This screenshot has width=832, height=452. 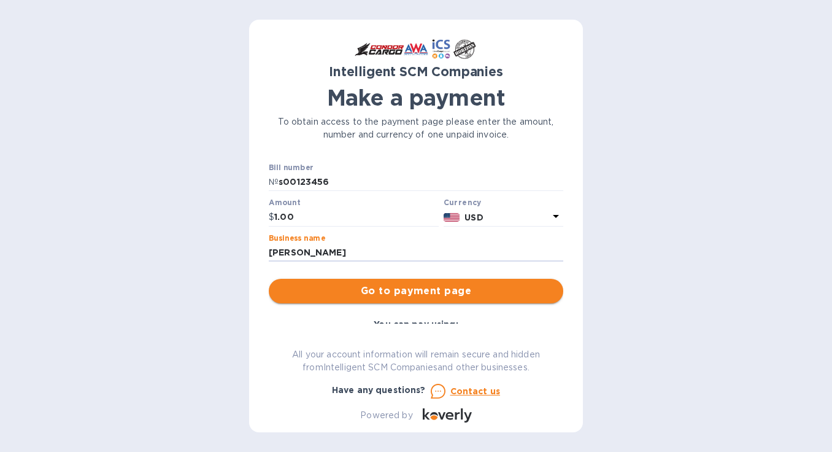 I want to click on input: 0.00, so click(x=357, y=217).